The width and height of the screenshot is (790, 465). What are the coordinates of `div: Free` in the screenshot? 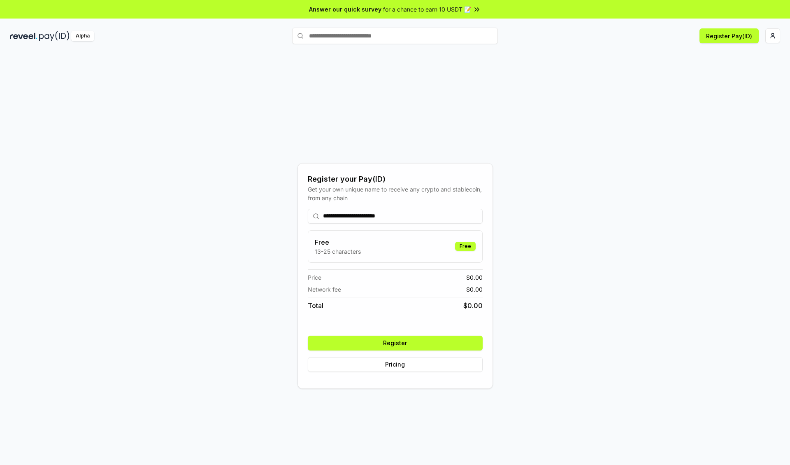 It's located at (465, 246).